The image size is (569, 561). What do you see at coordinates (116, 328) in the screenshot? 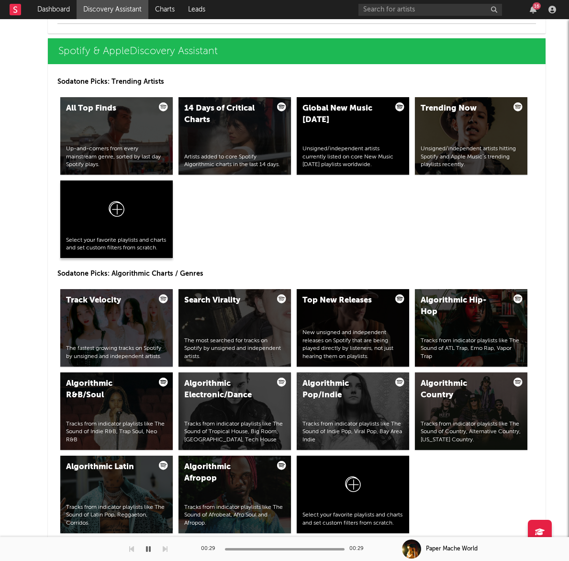
I see `a: Track VelocityThe fastest growing tracks on Spotify by unsigned and independent artists.` at bounding box center [116, 328].